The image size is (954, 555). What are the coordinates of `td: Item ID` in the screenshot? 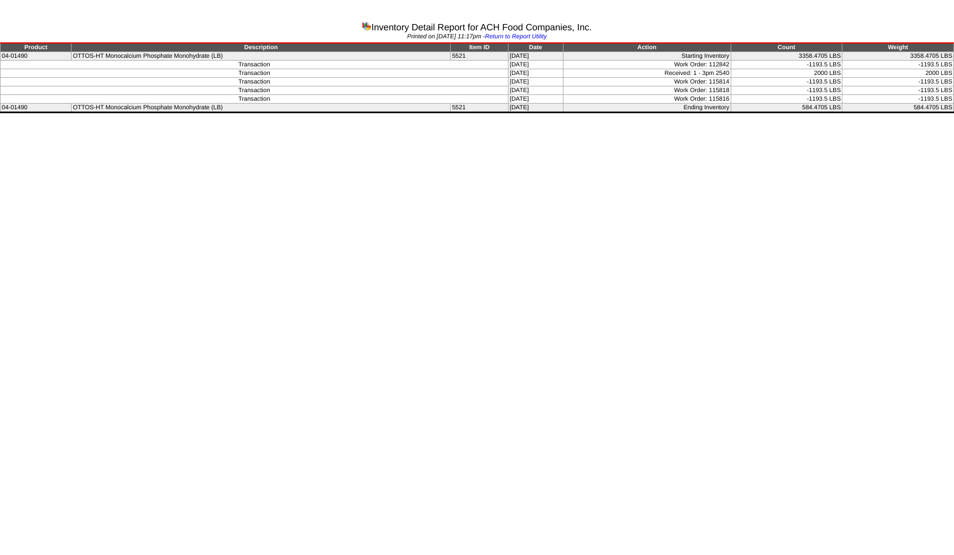 It's located at (479, 48).